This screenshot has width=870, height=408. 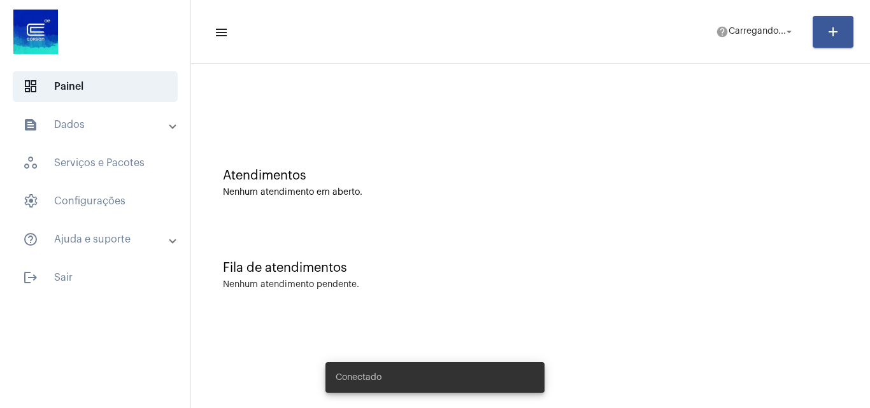 What do you see at coordinates (756, 32) in the screenshot?
I see `button: Carregando...` at bounding box center [756, 32].